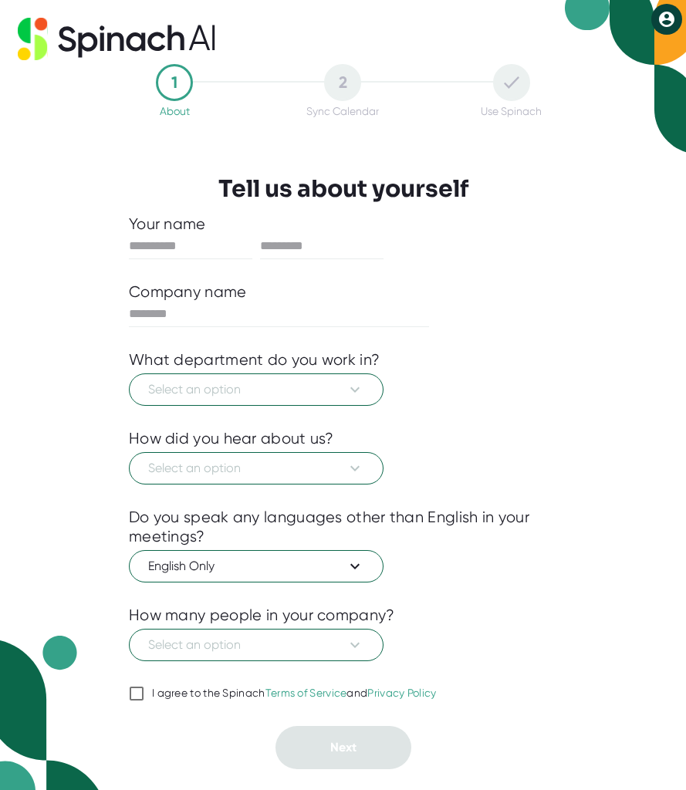 Image resolution: width=686 pixels, height=790 pixels. What do you see at coordinates (343, 748) in the screenshot?
I see `button: Next` at bounding box center [343, 748].